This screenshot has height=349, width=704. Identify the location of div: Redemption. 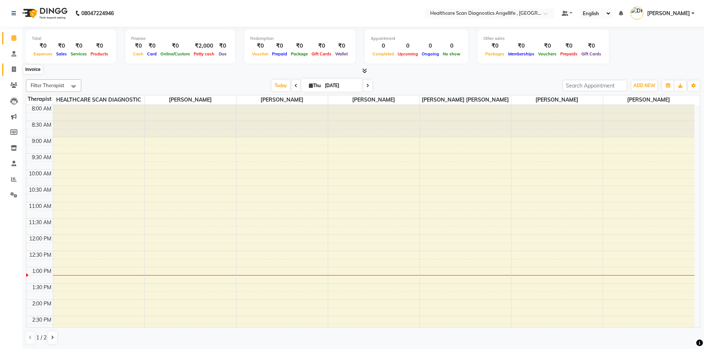
(300, 38).